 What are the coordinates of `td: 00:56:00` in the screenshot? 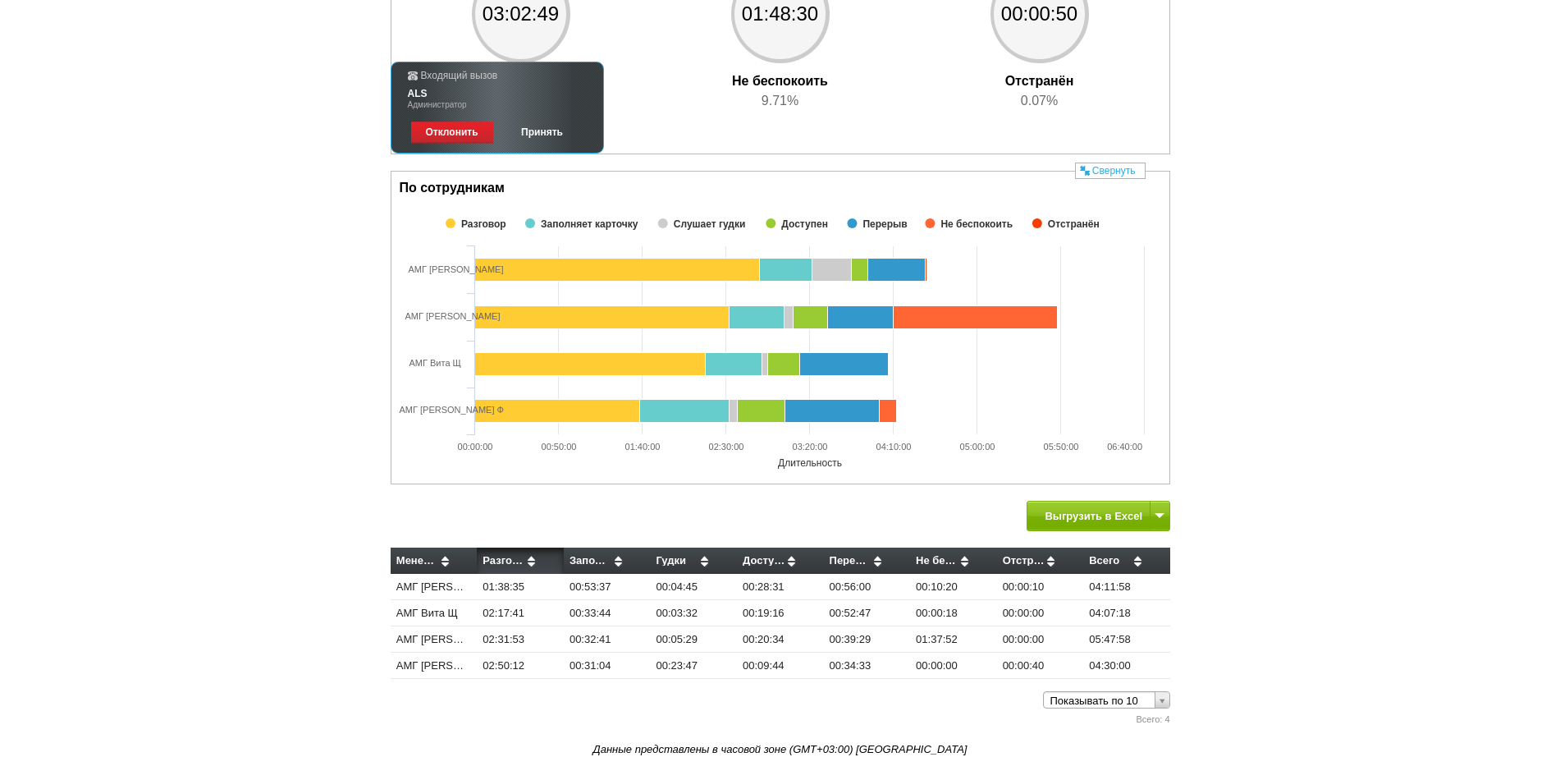 It's located at (867, 586).